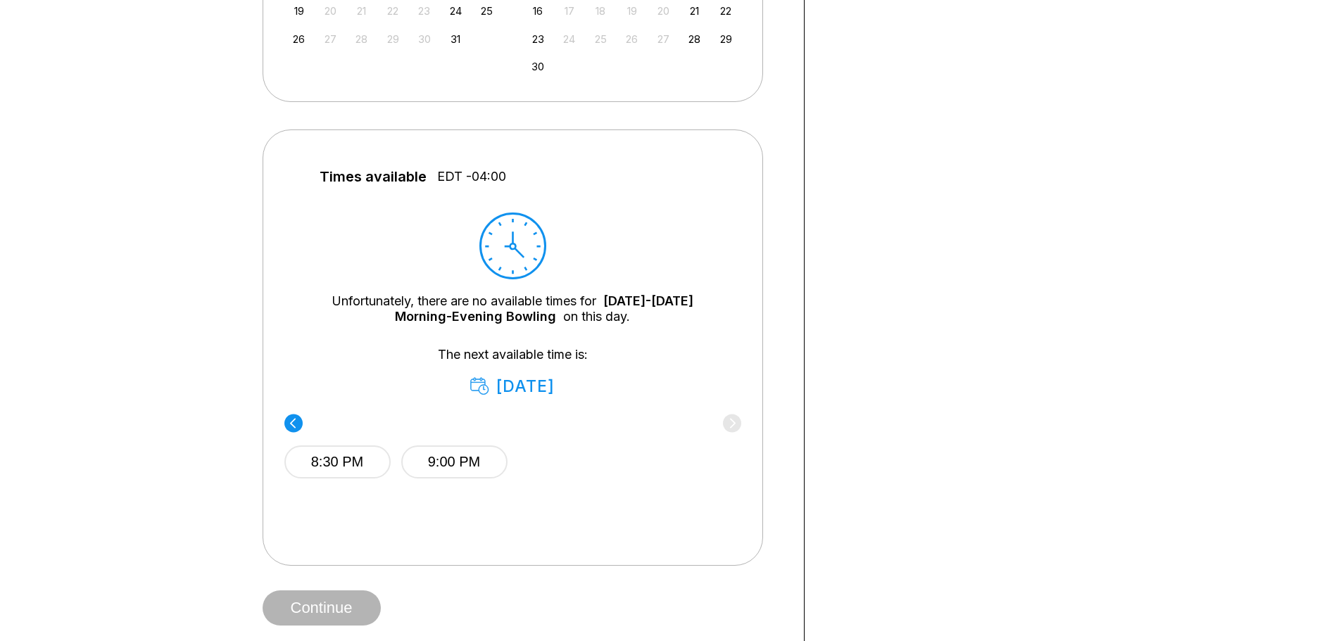  What do you see at coordinates (373, 177) in the screenshot?
I see `span: Times available` at bounding box center [373, 177].